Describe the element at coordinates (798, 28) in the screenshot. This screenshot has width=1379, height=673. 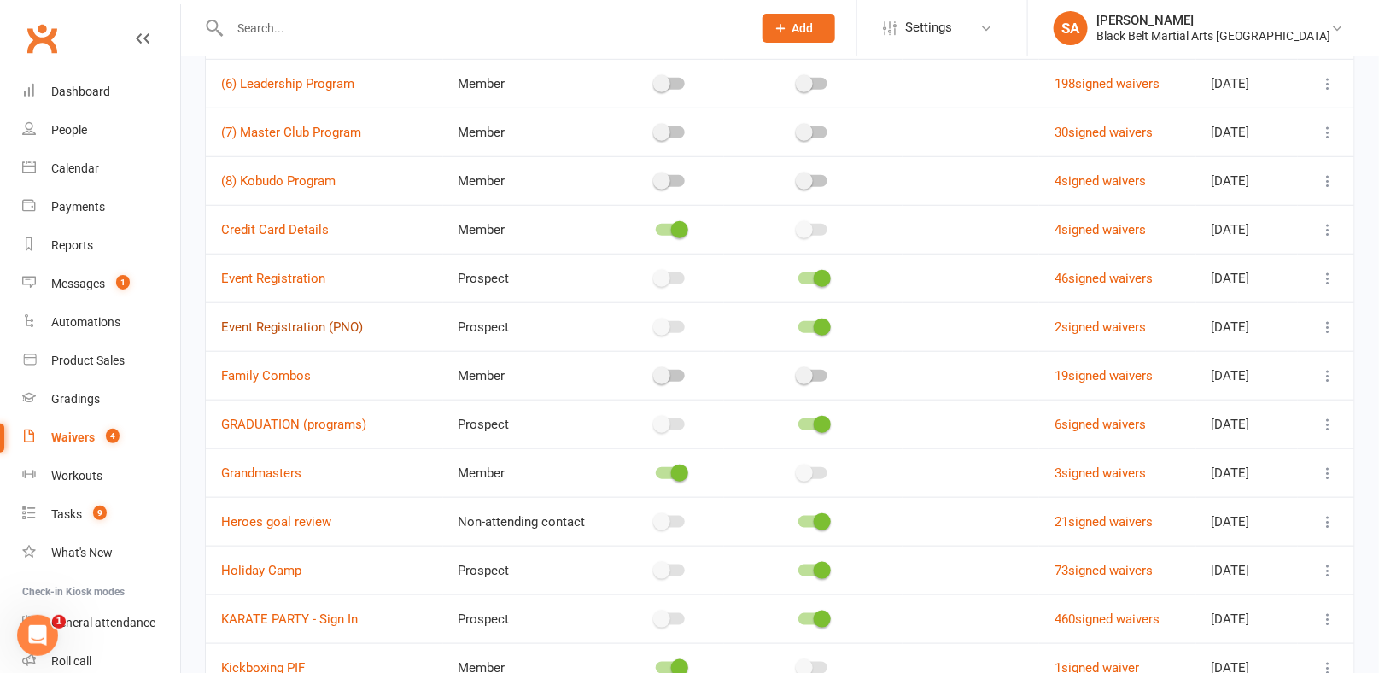
I see `button: Add` at that location.